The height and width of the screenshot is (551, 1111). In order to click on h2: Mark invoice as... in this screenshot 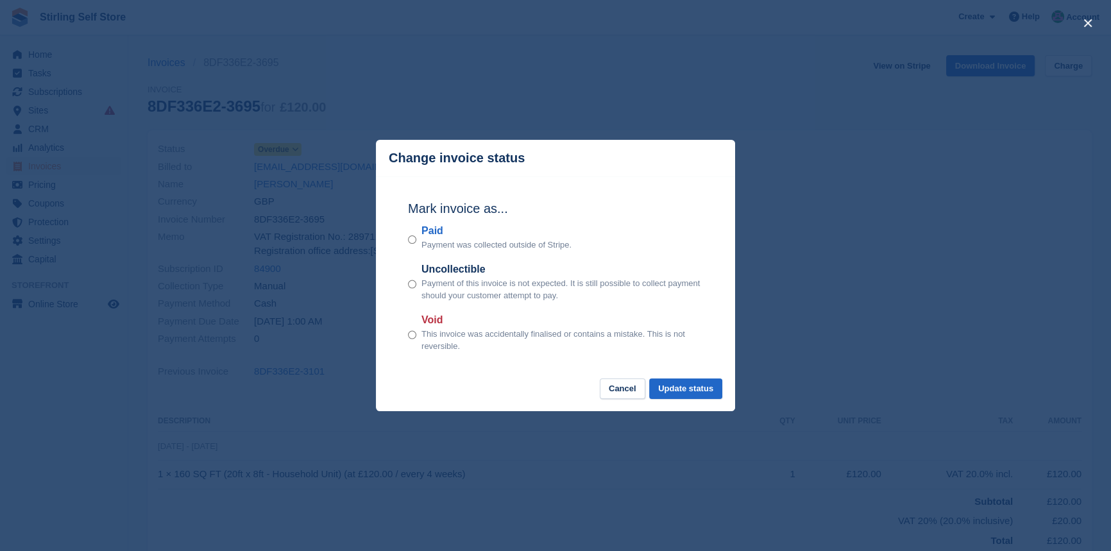, I will do `click(555, 208)`.